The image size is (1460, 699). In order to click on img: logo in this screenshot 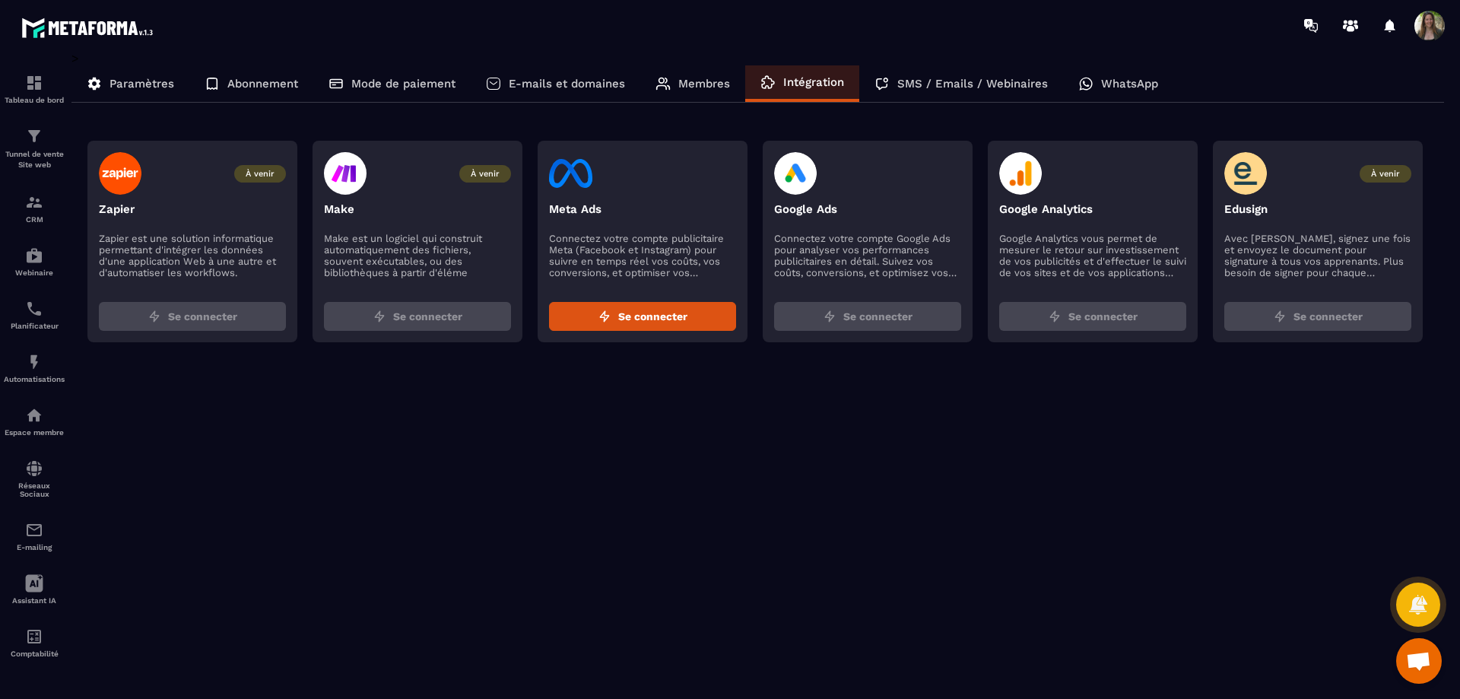, I will do `click(90, 27)`.